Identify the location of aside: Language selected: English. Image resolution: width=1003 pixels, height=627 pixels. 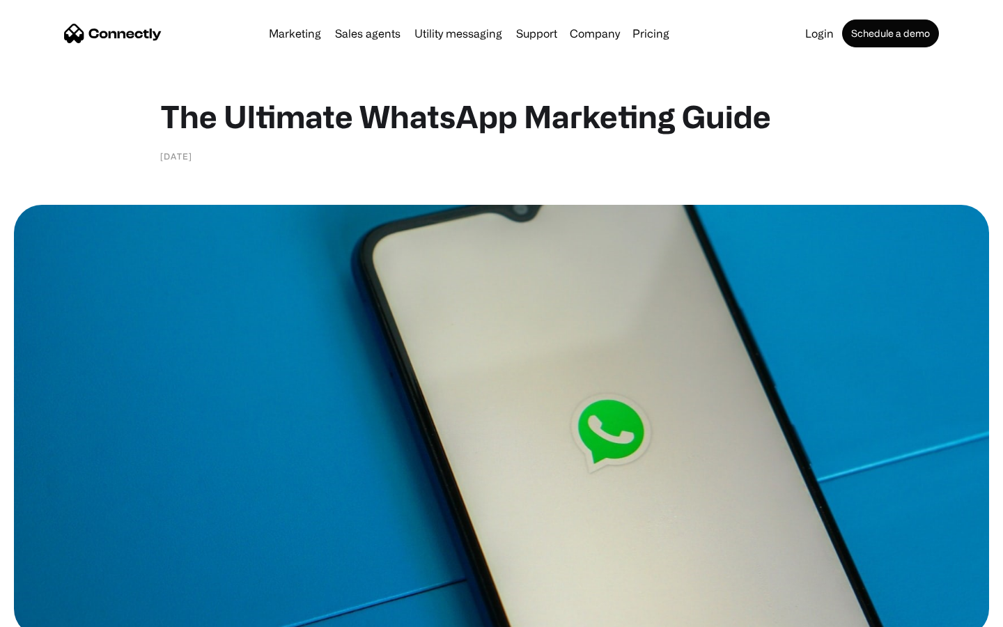
(49, 612).